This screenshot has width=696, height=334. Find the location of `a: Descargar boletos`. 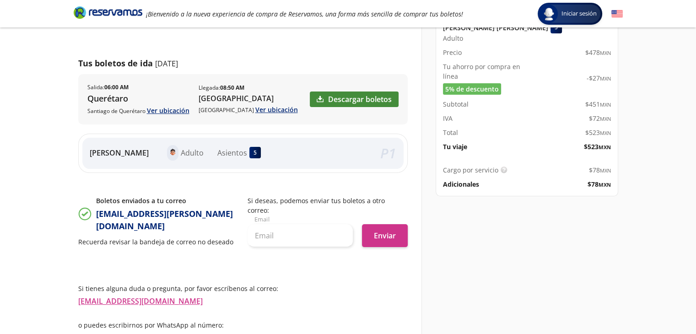

a: Descargar boletos is located at coordinates (354, 99).